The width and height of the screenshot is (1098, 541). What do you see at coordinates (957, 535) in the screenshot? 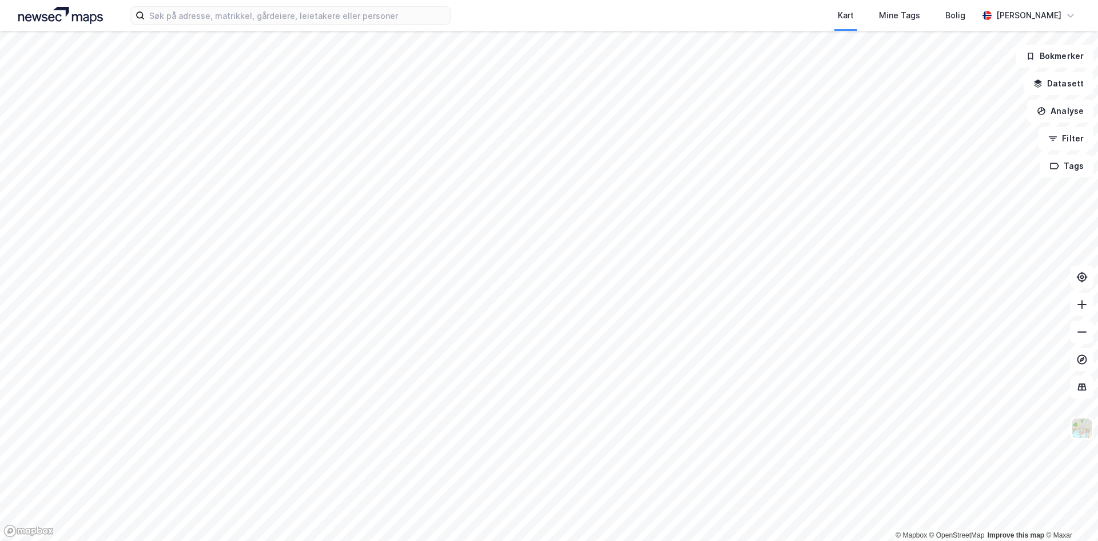
I see `a: OpenStreetMap` at bounding box center [957, 535].